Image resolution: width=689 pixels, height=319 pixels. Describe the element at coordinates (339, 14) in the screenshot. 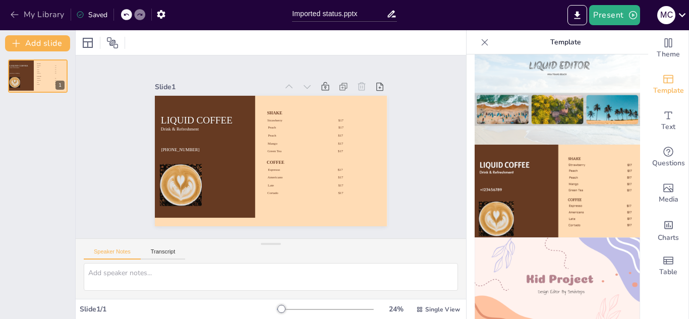

I see `input: Insert title` at that location.